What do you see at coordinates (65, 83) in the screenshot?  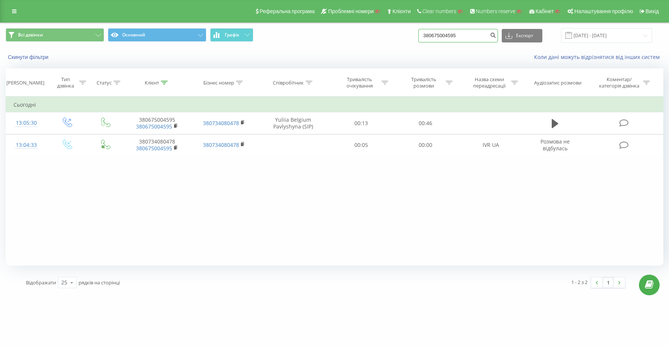 I see `div: Тип дзвінка` at bounding box center [65, 83].